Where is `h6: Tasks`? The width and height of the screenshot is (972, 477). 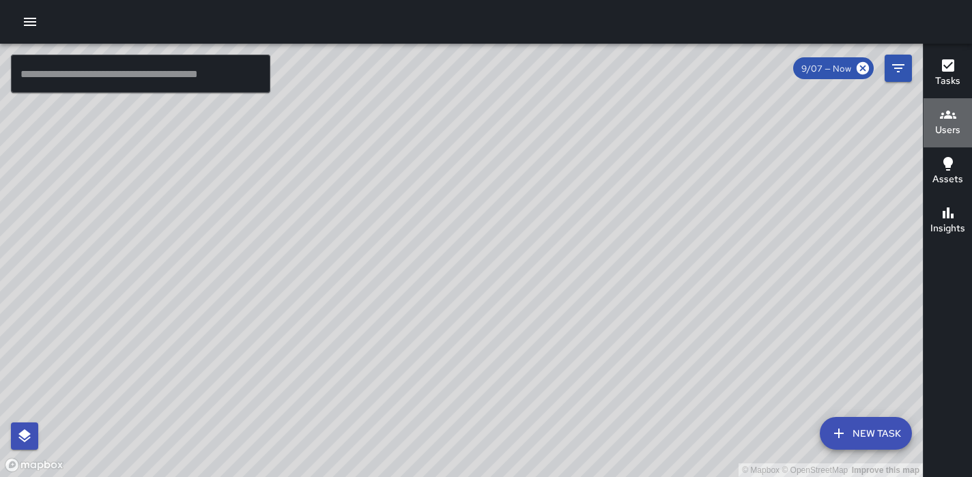
h6: Tasks is located at coordinates (948, 81).